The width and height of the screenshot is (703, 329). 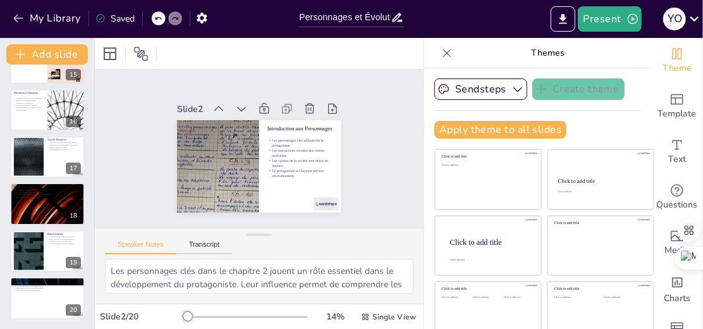 I want to click on button: Add slide, so click(x=47, y=54).